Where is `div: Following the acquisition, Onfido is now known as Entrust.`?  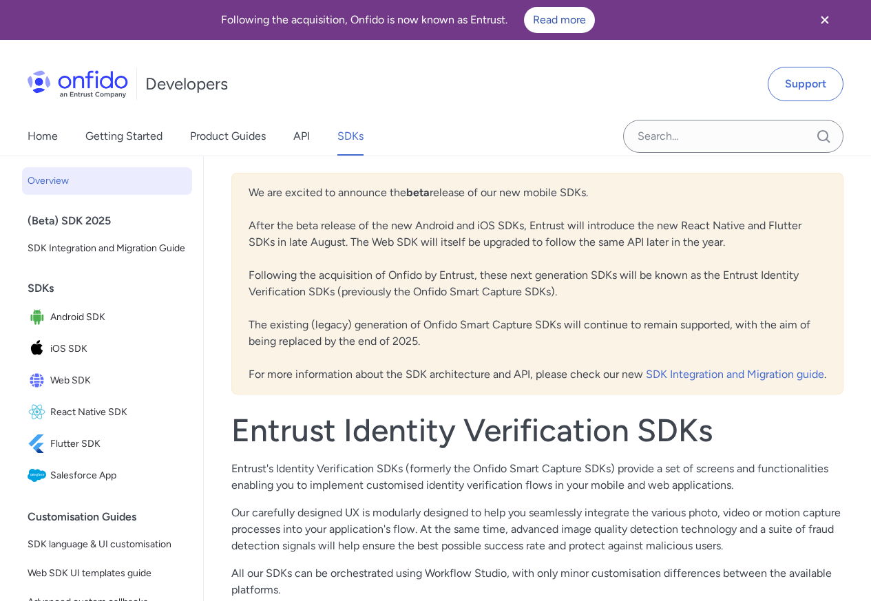 div: Following the acquisition, Onfido is now known as Entrust. is located at coordinates (408, 20).